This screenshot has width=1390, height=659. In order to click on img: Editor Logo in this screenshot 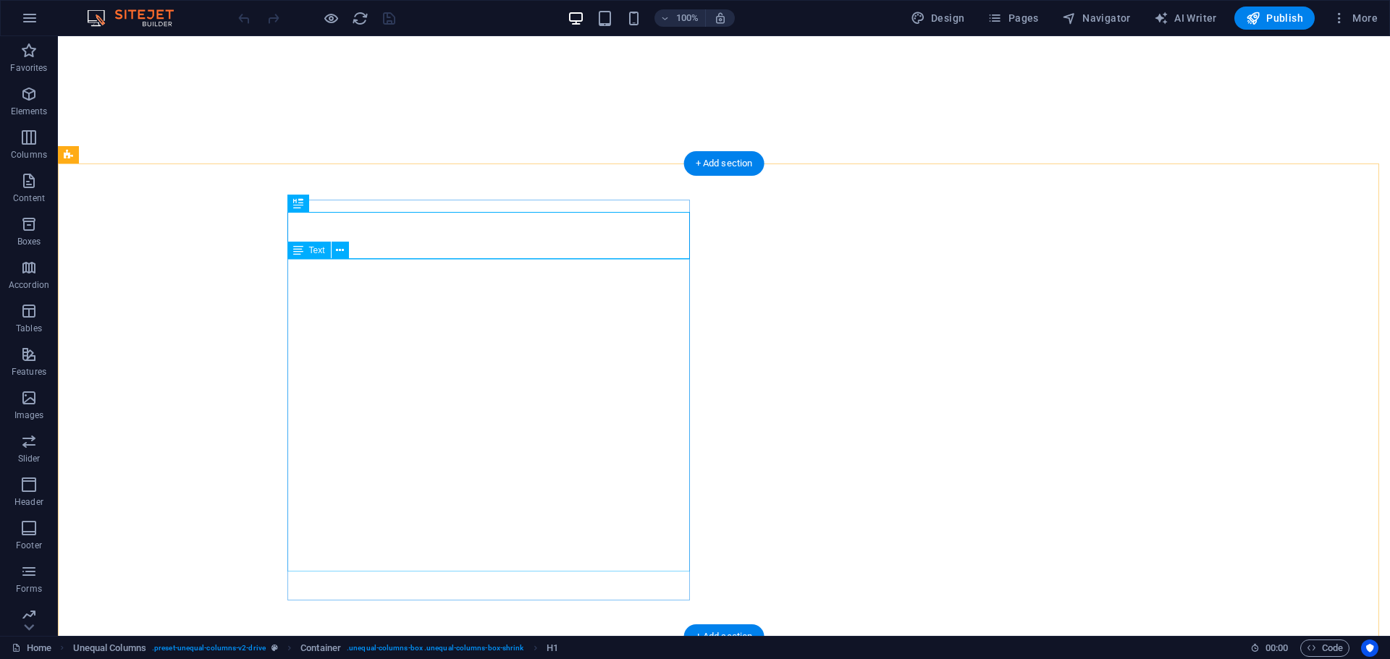, I will do `click(138, 18)`.